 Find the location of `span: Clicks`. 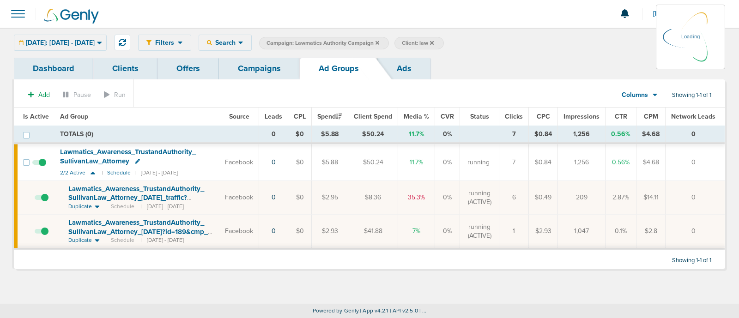

span: Clicks is located at coordinates (514, 116).